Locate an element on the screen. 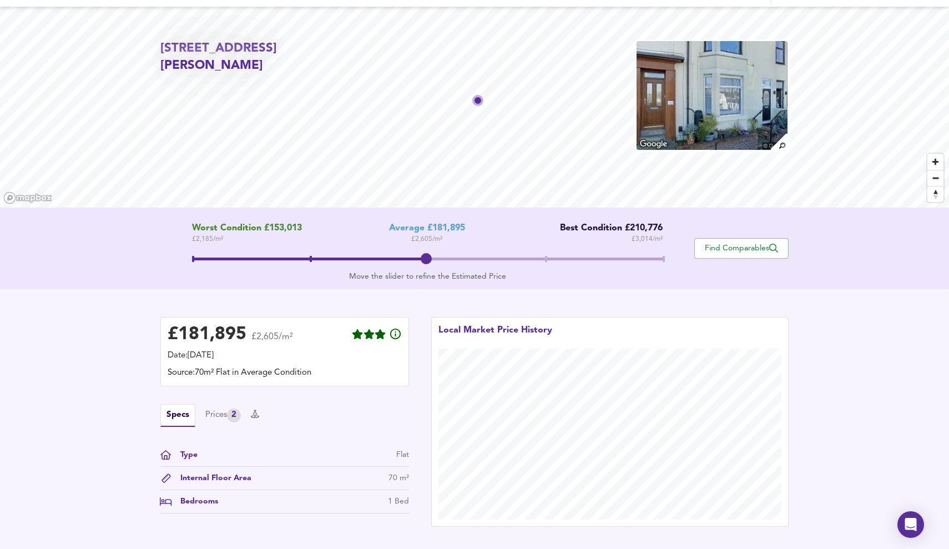 This screenshot has height=549, width=949. button: Specs is located at coordinates (178, 415).